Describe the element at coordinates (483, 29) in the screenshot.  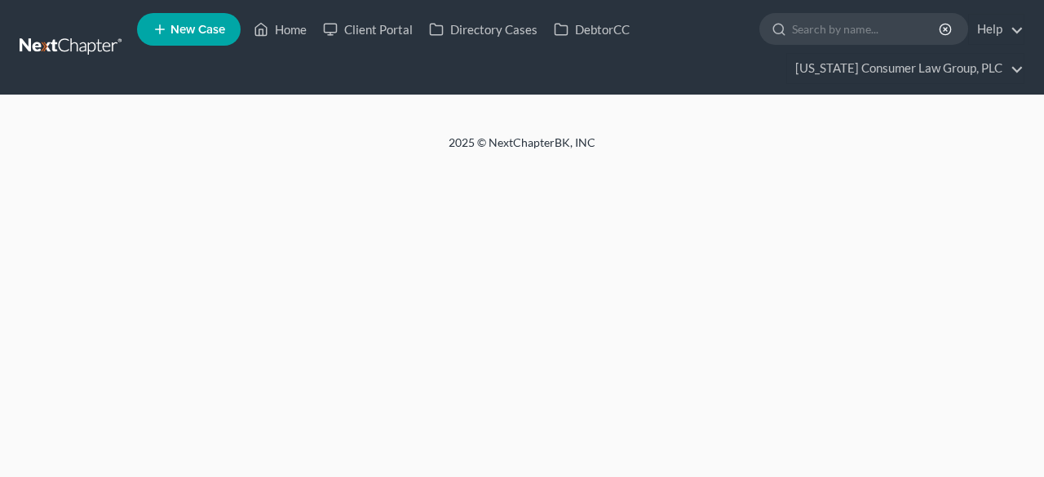
I see `a: Directory Cases` at that location.